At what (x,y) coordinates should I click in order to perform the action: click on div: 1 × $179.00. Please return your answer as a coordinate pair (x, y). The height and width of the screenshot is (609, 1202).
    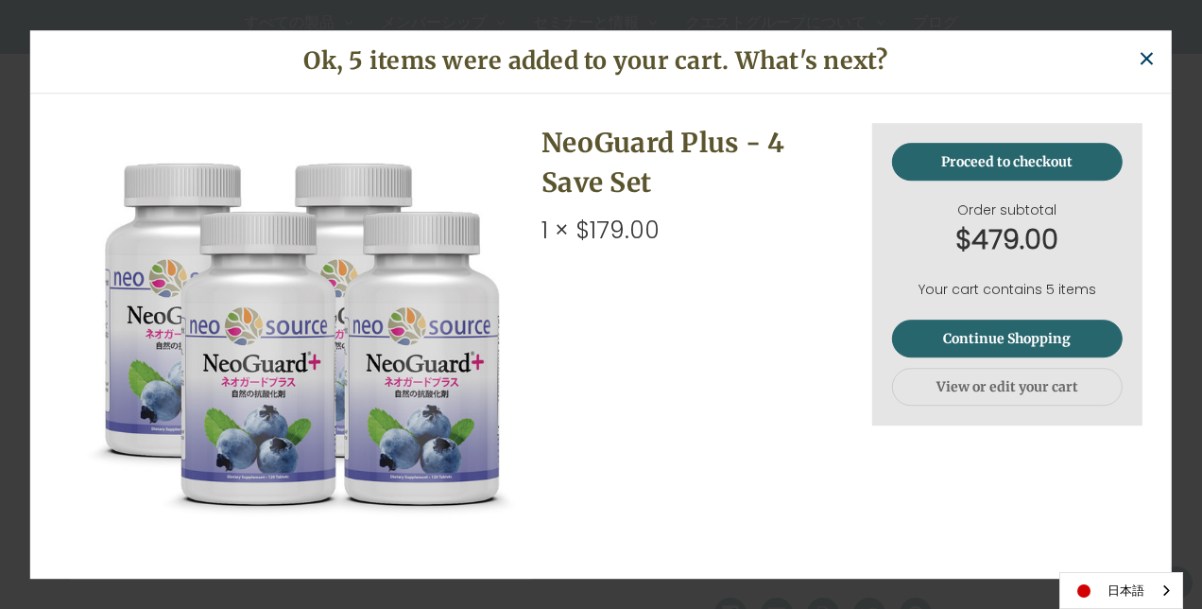
    Looking at the image, I should click on (697, 231).